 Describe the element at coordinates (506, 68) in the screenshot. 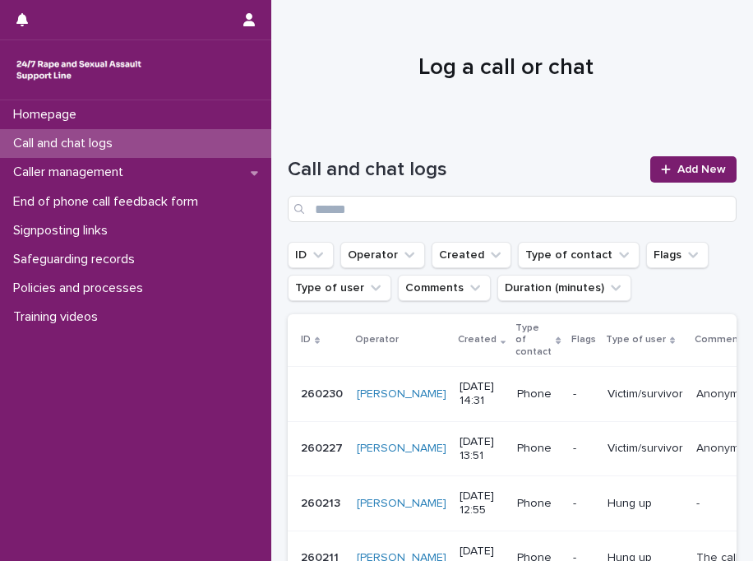

I see `h1: Log a call or chat` at that location.